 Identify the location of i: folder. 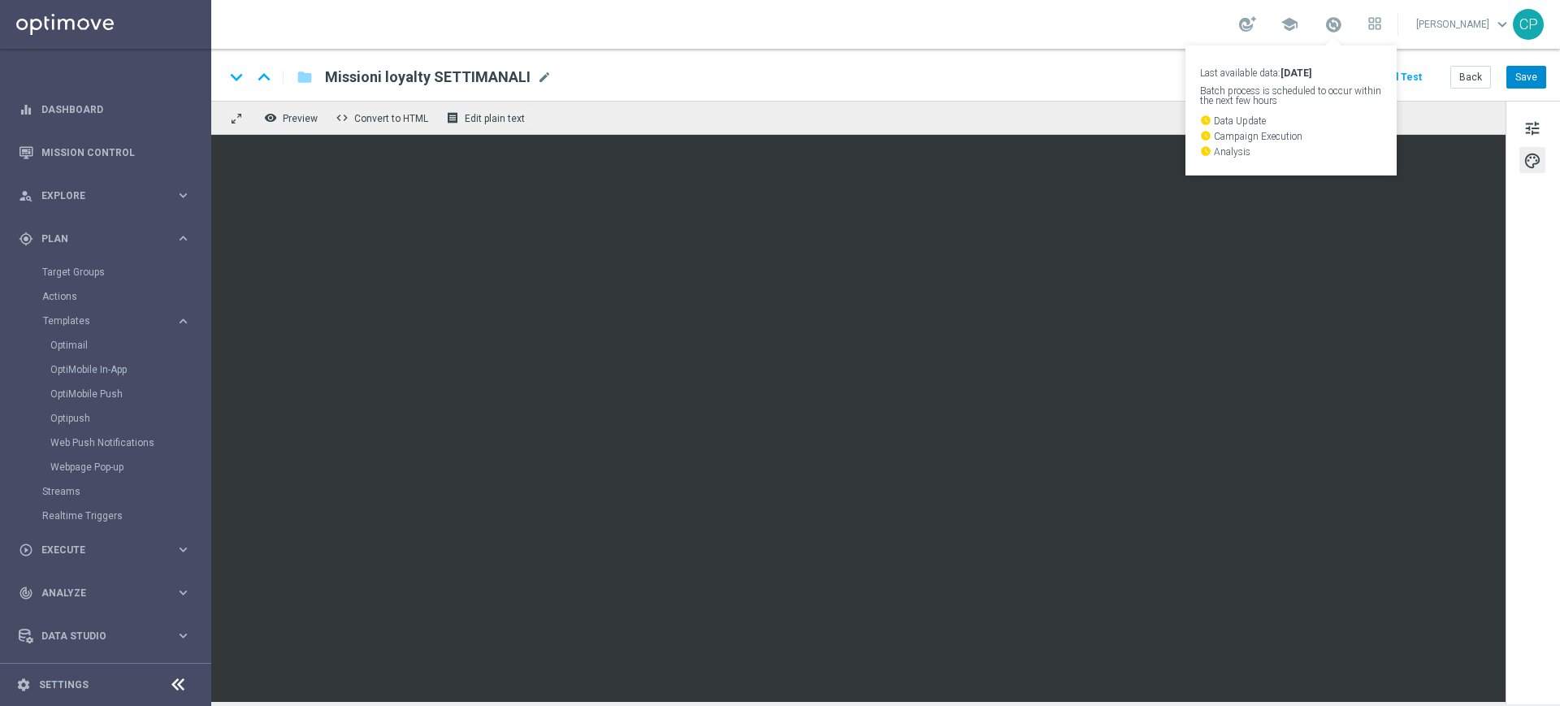
(305, 77).